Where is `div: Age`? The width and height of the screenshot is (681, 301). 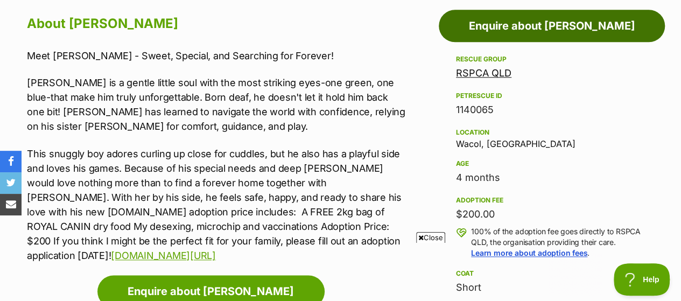
div: Age is located at coordinates (552, 164).